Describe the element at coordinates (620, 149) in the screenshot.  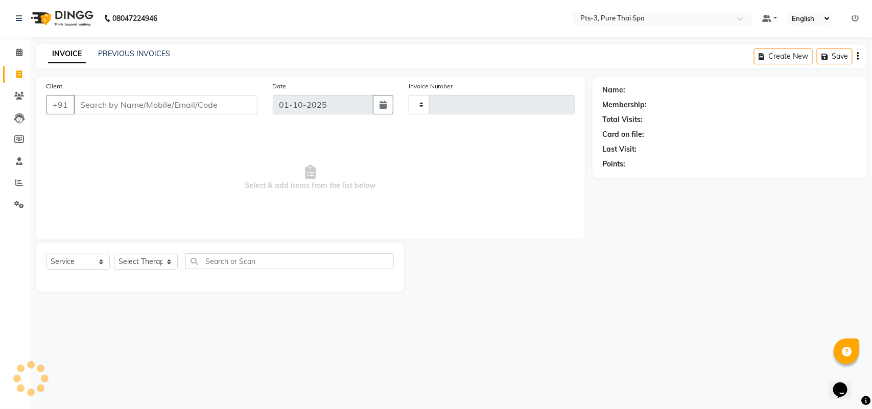
I see `div: Last Visit:` at that location.